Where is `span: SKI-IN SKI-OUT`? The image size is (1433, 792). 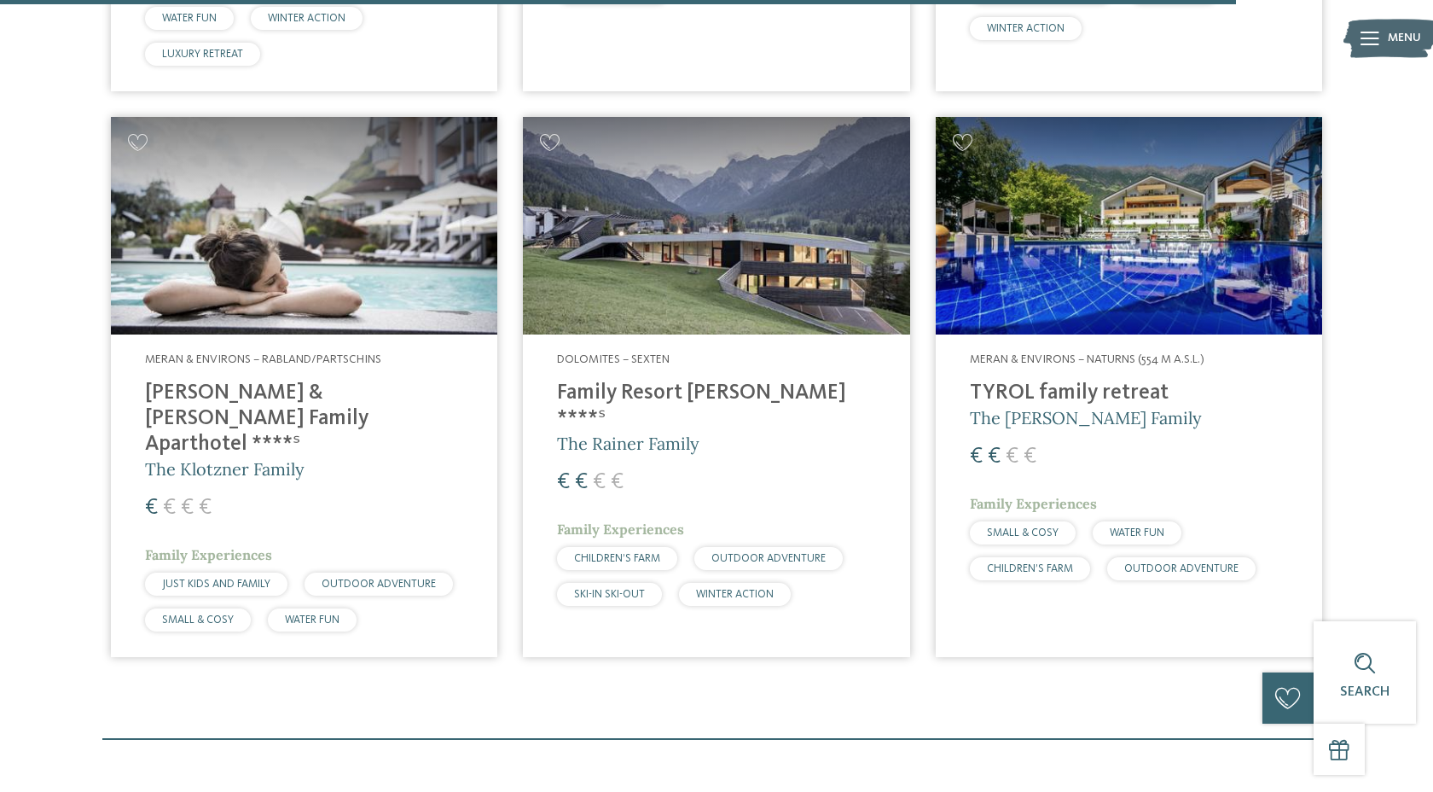
span: SKI-IN SKI-OUT is located at coordinates (609, 594).